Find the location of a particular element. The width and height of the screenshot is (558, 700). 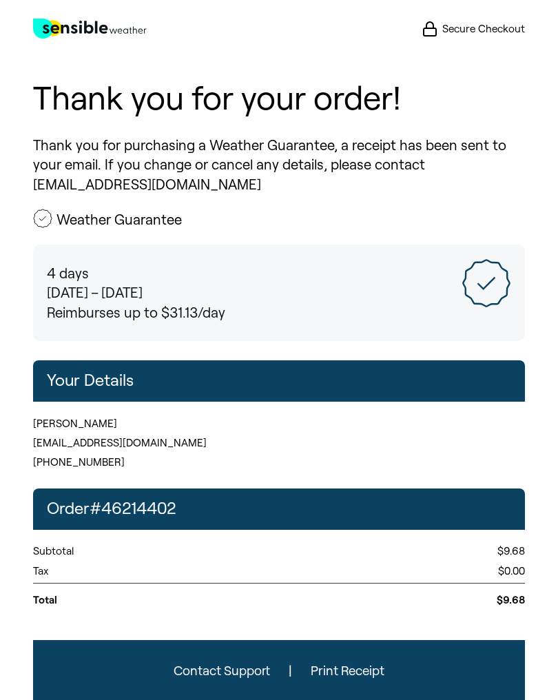

p: Thank you for purchasing a Weather Guarantee, a receipt has been sent to your email. If you chang... is located at coordinates (279, 165).